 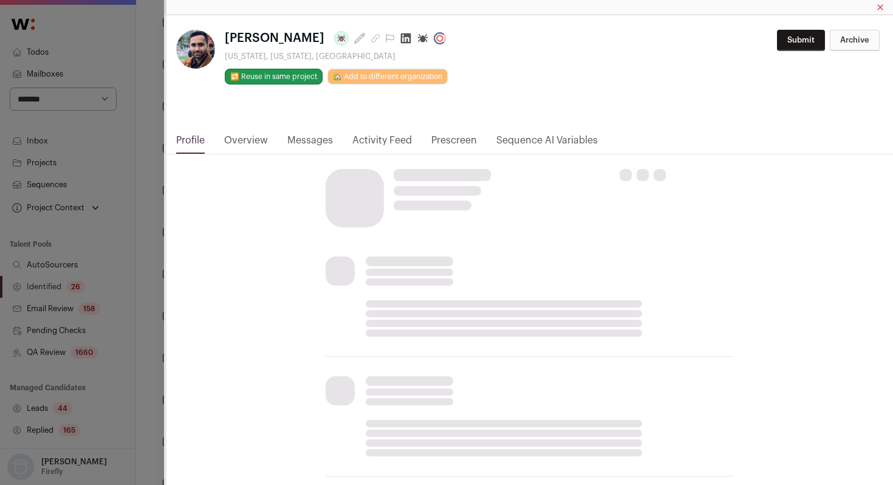 I want to click on a: 🏡 Add to different organization, so click(x=387, y=77).